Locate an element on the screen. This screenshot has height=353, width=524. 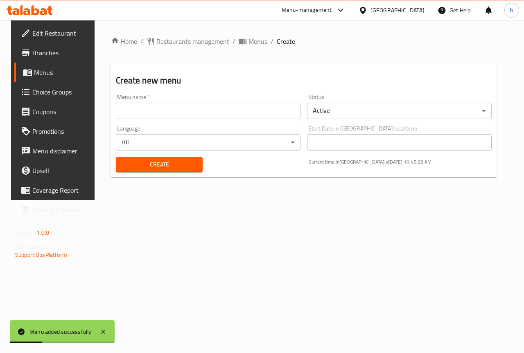
span: Upsell is located at coordinates (62, 171).